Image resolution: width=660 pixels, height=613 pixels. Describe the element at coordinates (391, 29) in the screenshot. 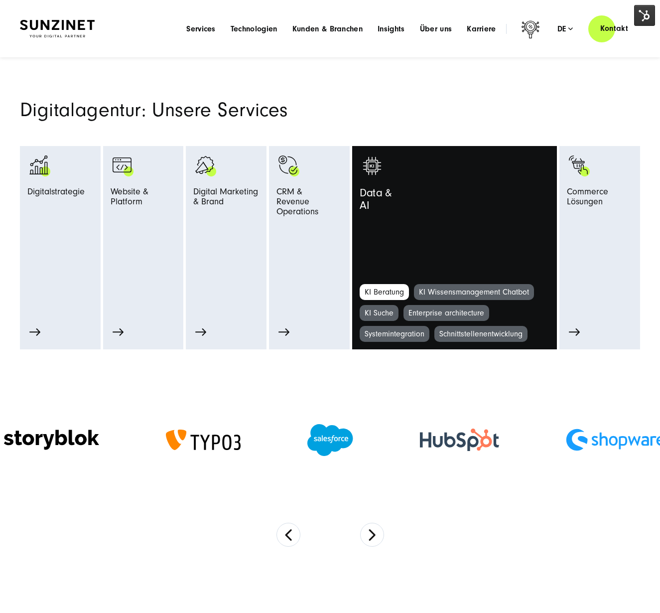

I see `a: Insights` at that location.